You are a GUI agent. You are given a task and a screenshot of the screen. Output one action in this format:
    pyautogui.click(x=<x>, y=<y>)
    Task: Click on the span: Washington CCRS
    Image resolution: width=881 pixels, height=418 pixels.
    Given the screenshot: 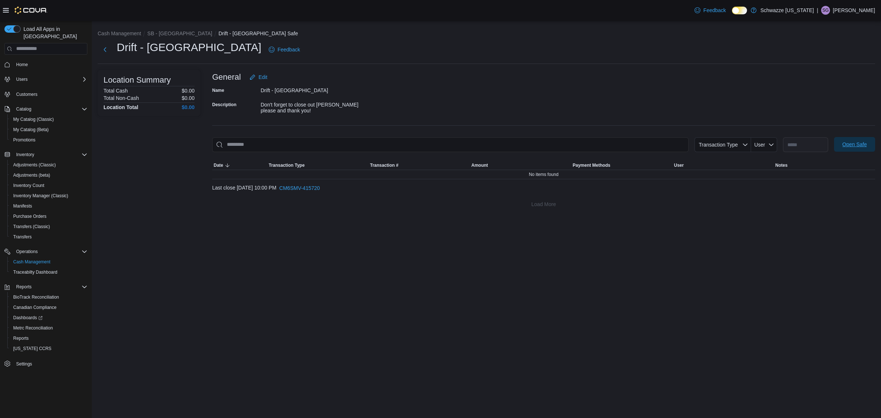 What is the action you would take?
    pyautogui.click(x=49, y=348)
    